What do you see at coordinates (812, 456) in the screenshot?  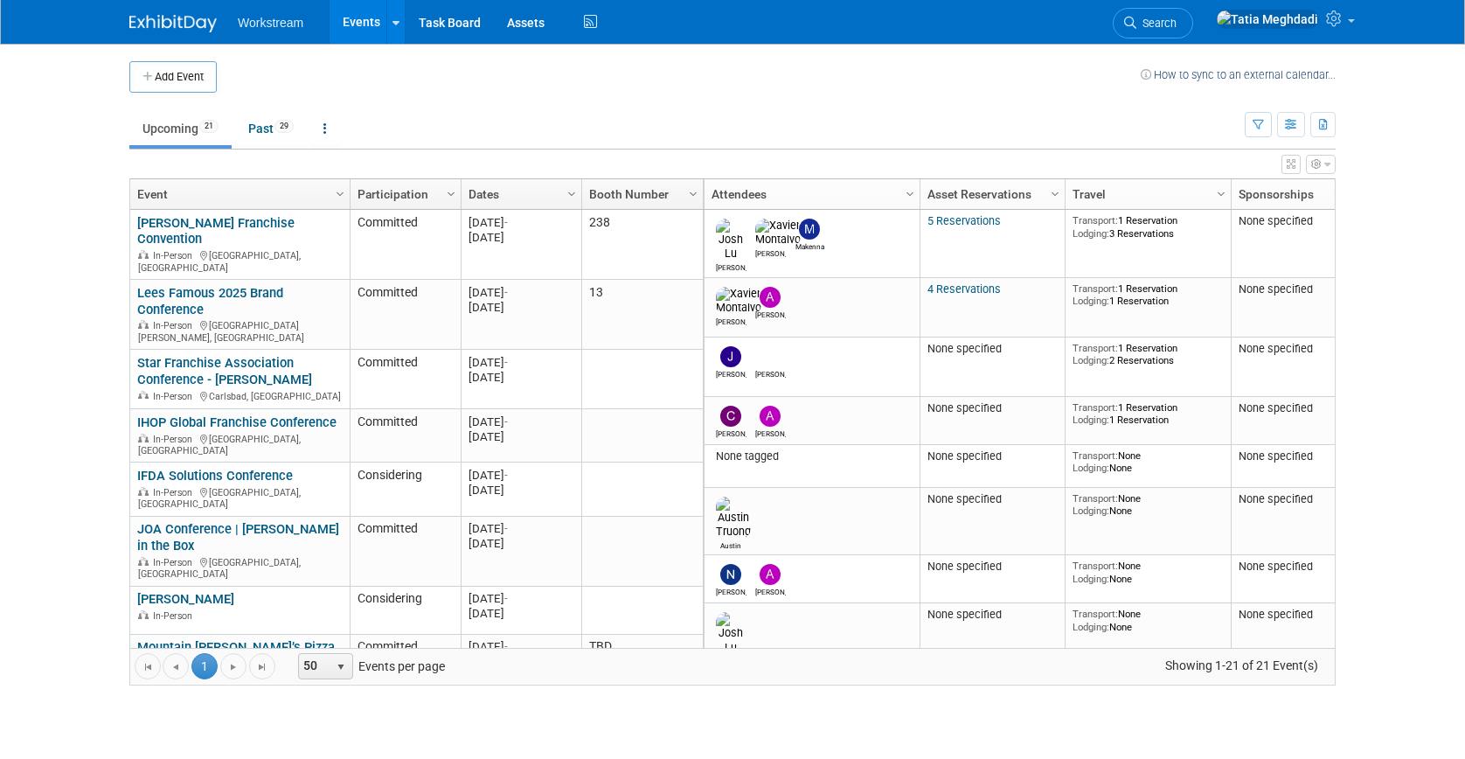 I see `div: None tagged` at bounding box center [812, 456].